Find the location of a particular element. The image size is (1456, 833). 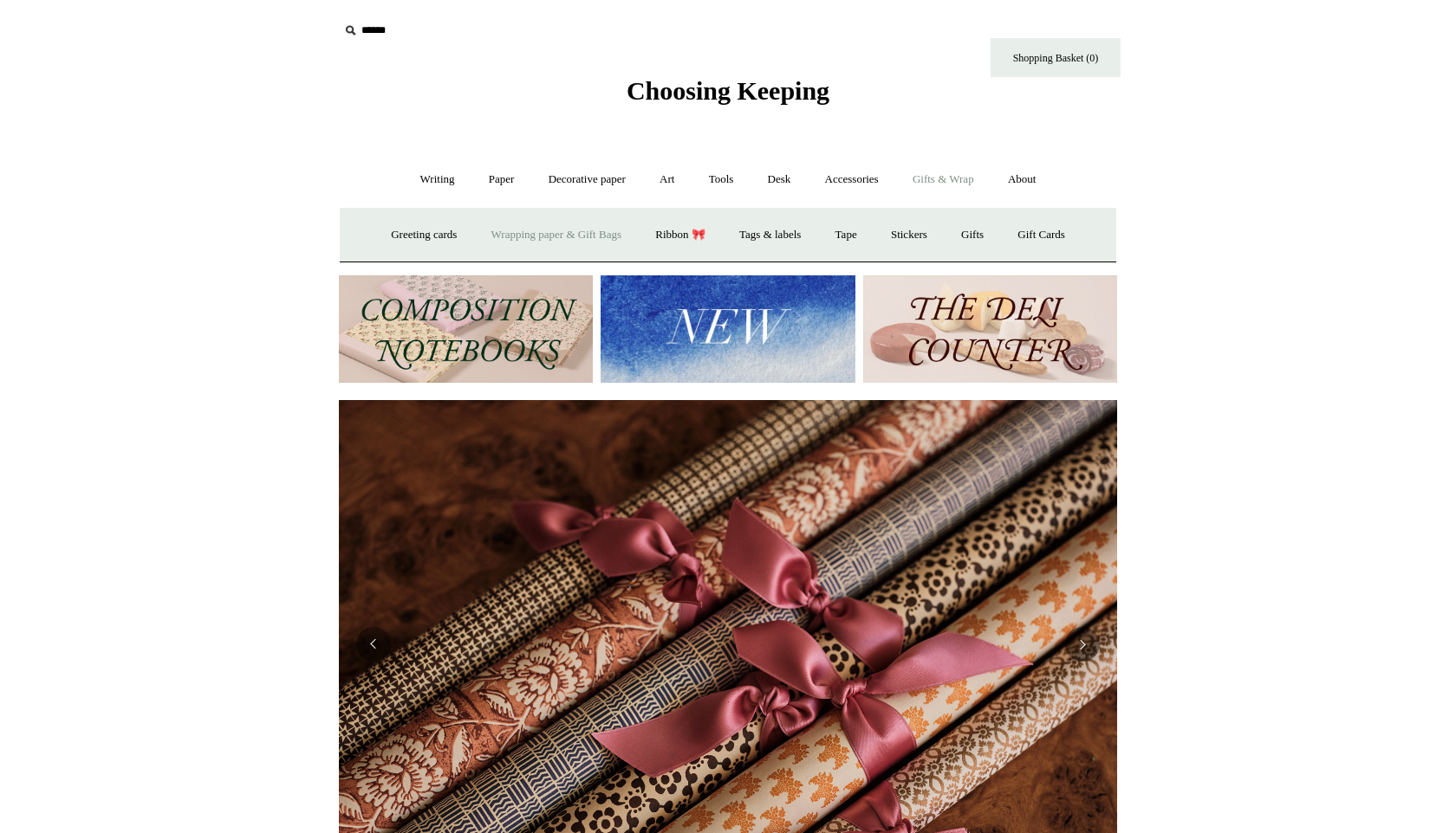

a: Paper is located at coordinates (501, 180).